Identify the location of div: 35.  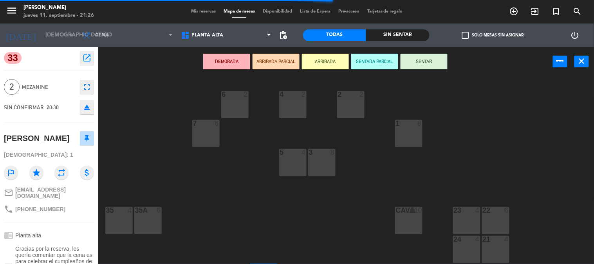
(106, 210).